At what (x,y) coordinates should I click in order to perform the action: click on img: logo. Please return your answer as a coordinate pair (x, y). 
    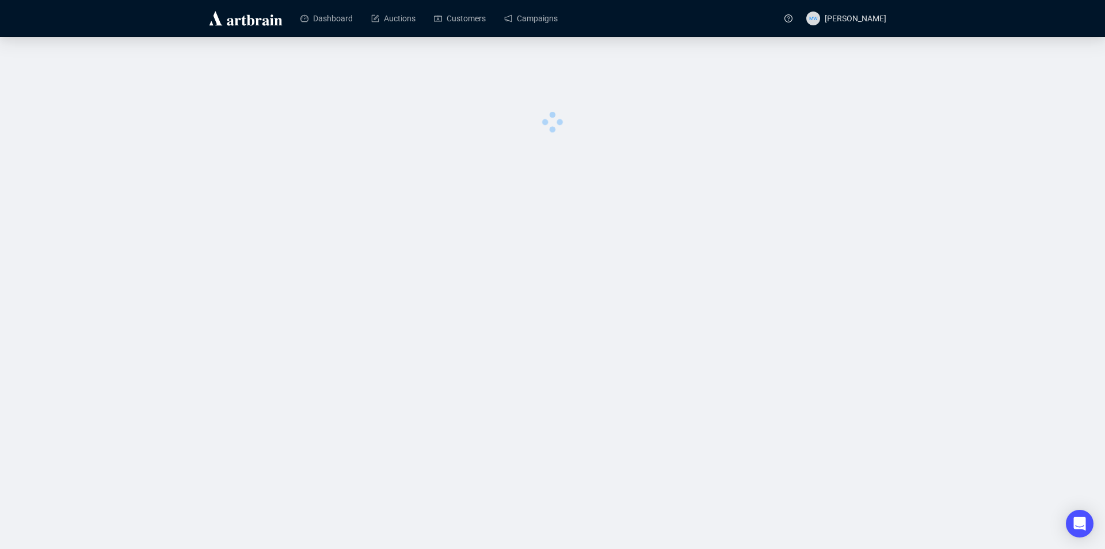
    Looking at the image, I should click on (246, 18).